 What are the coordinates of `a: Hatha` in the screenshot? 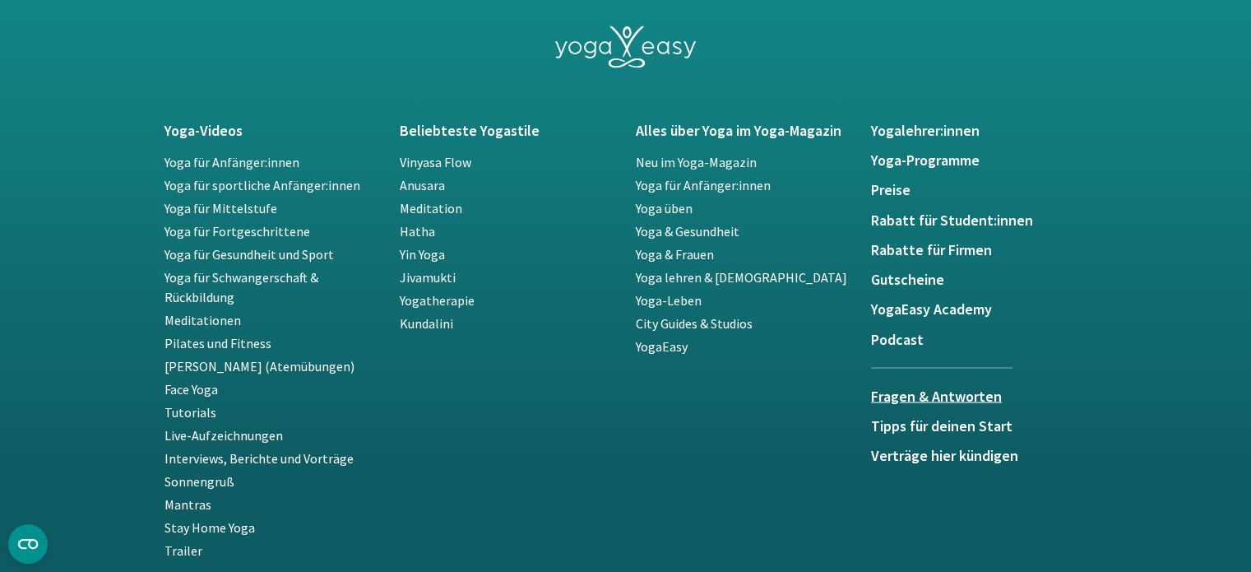 It's located at (417, 230).